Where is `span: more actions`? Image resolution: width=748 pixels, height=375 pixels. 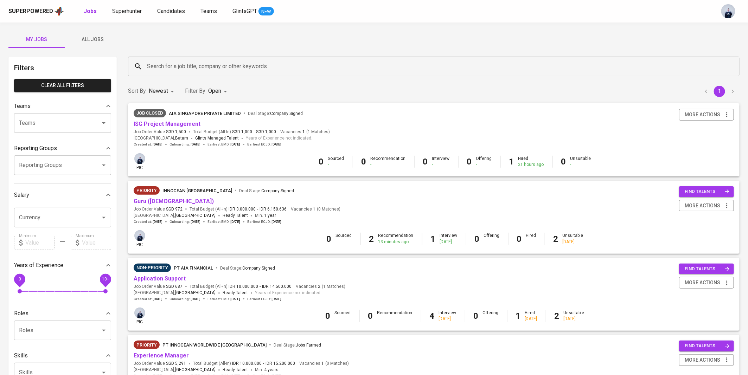
span: more actions is located at coordinates (702, 115).